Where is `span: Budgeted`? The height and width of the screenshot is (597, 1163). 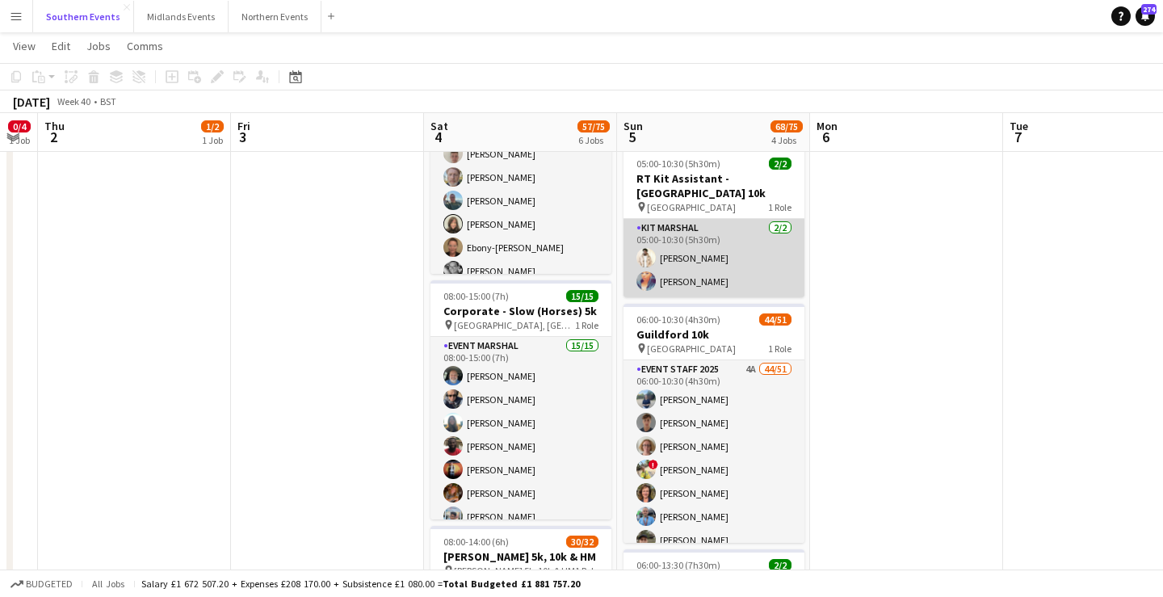
span: Budgeted is located at coordinates (49, 584).